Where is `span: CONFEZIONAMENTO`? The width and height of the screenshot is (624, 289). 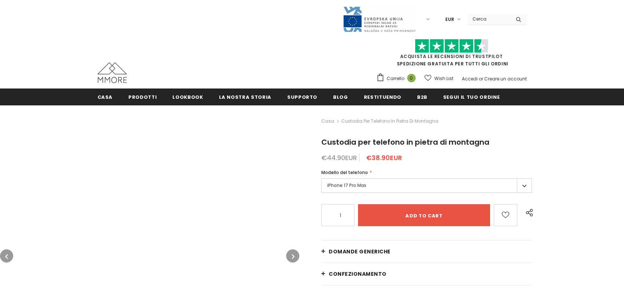 span: CONFEZIONAMENTO is located at coordinates (358, 274).